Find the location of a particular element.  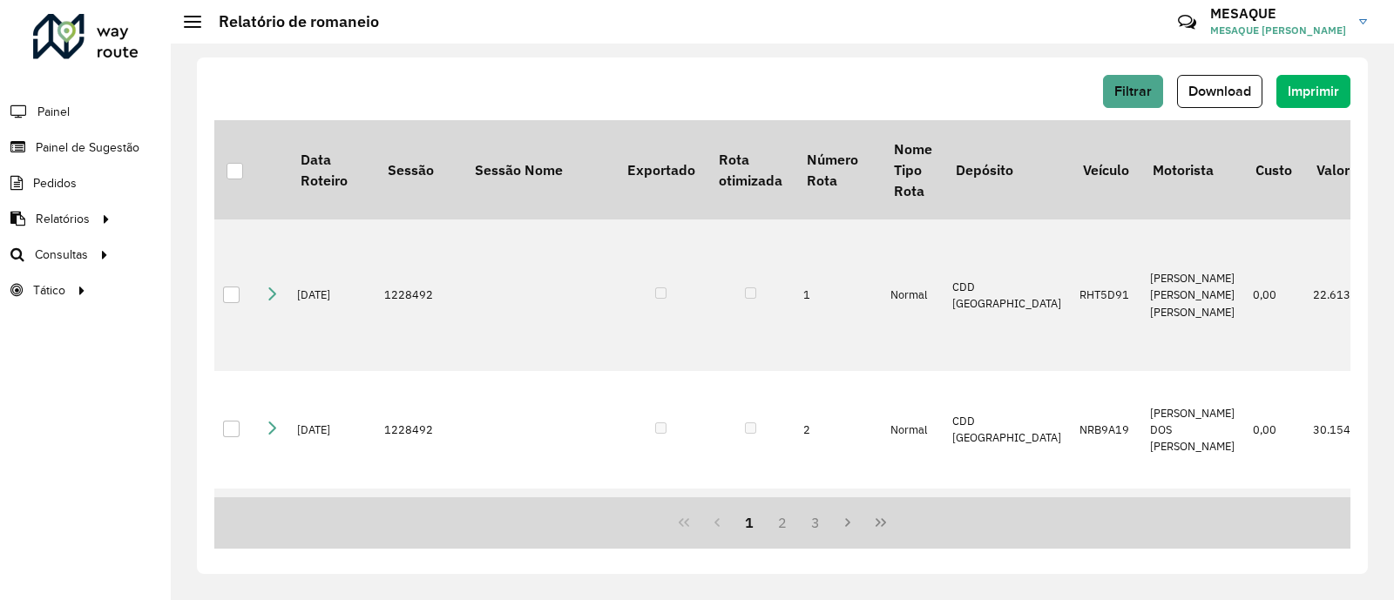

h3: MESAQUE is located at coordinates (1279, 13).